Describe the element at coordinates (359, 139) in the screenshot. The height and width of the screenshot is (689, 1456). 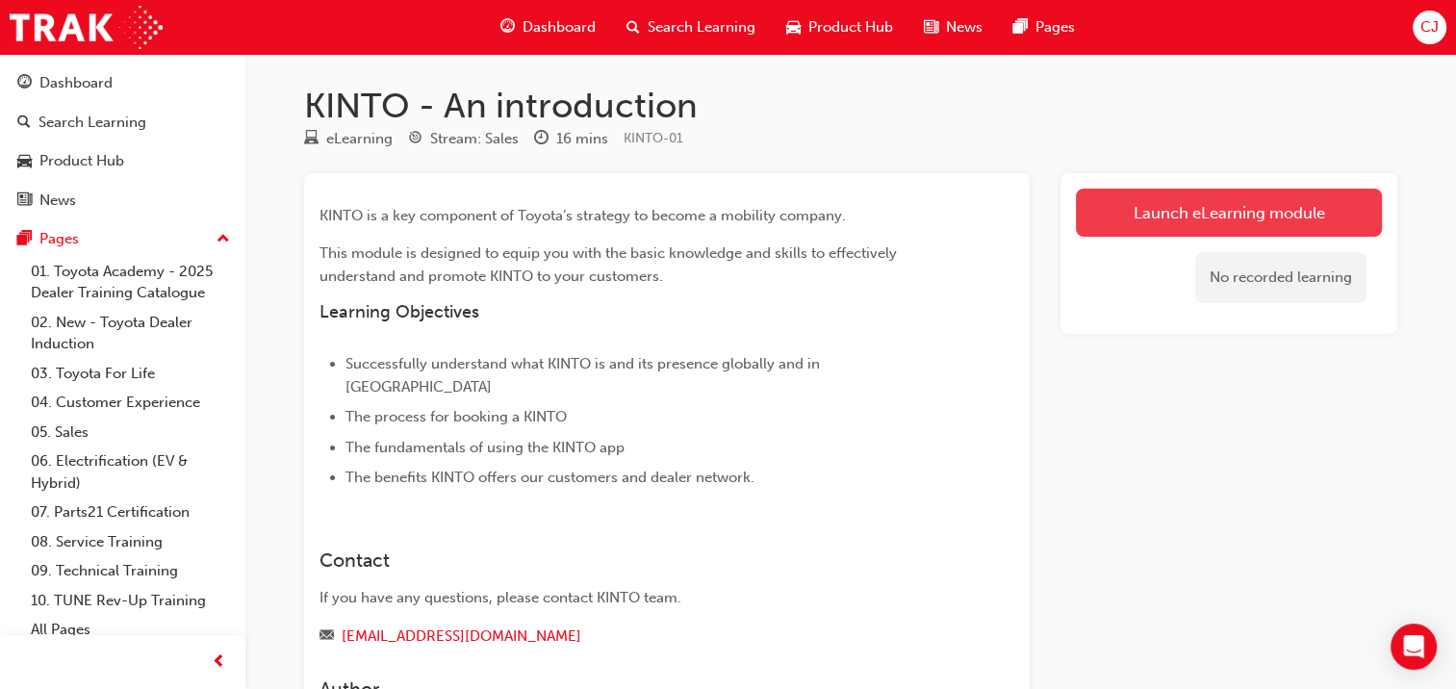
I see `div: eLearning` at that location.